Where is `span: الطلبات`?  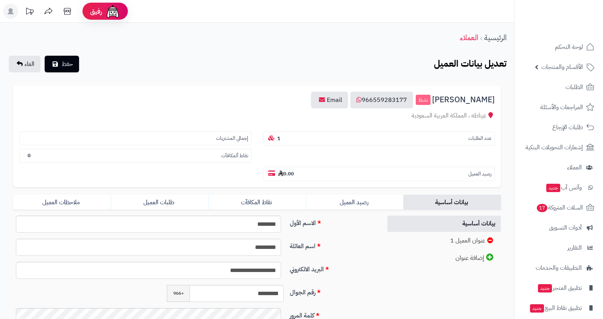 span: الطلبات is located at coordinates (574, 87).